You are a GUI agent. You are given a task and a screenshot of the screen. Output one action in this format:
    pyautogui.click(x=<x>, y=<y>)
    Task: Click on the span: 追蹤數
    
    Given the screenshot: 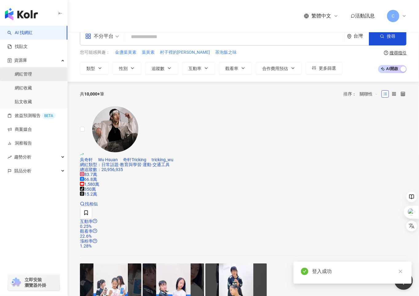 What is the action you would take?
    pyautogui.click(x=158, y=69)
    